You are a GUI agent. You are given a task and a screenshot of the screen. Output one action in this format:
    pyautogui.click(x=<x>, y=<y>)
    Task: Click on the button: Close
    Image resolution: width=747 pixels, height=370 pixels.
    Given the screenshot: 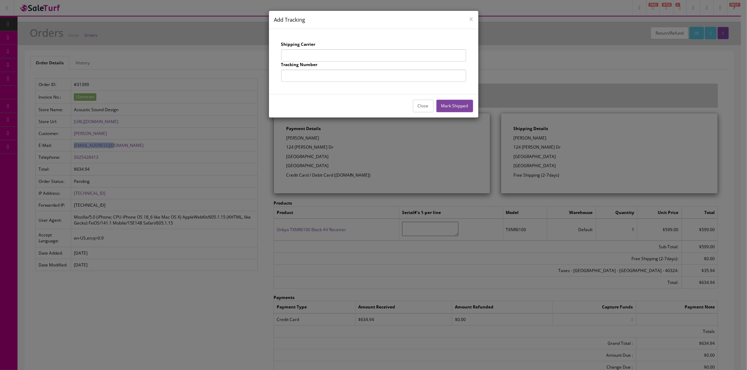 What is the action you would take?
    pyautogui.click(x=423, y=106)
    